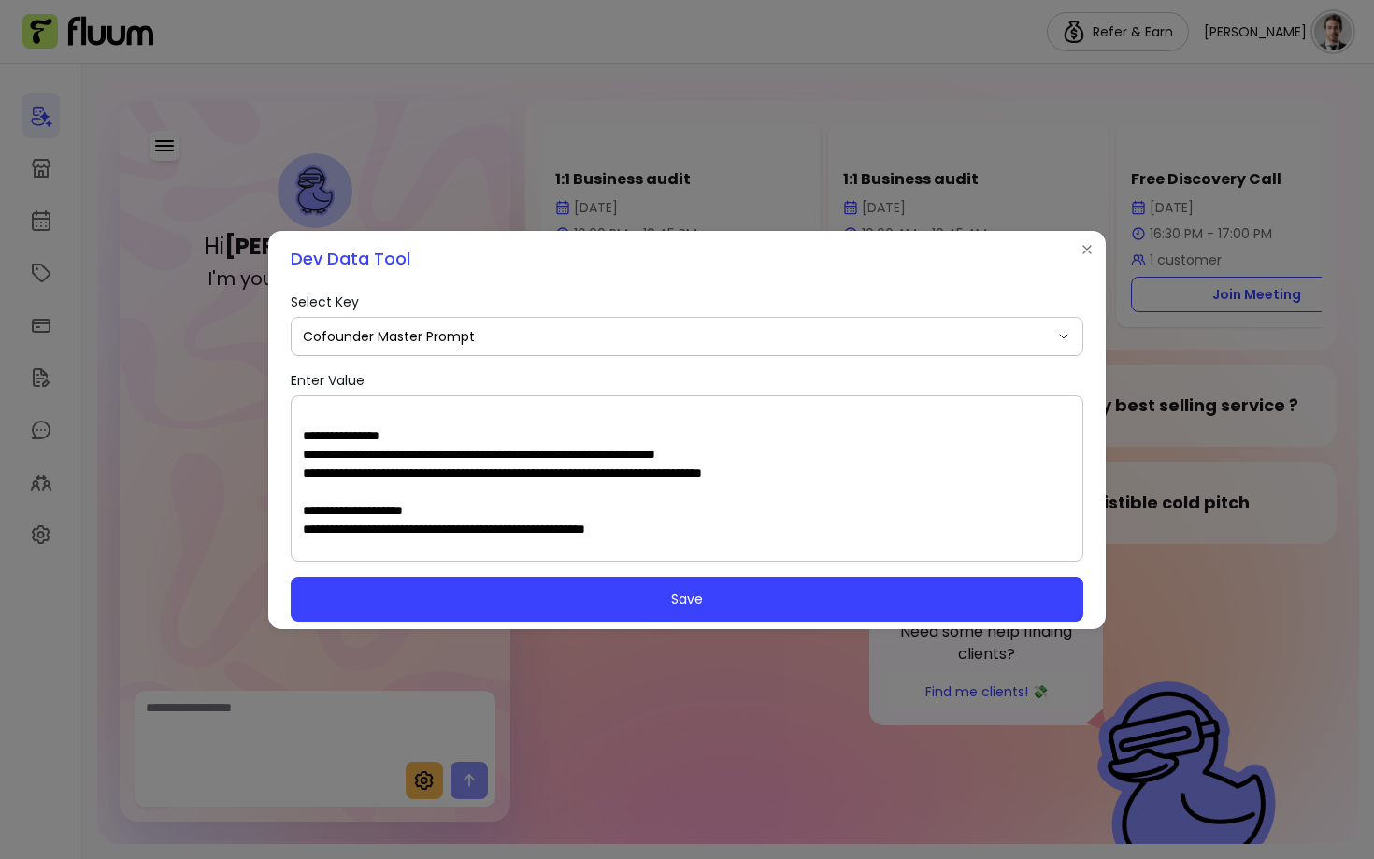  Describe the element at coordinates (327, 380) in the screenshot. I see `span: Enter Value` at that location.